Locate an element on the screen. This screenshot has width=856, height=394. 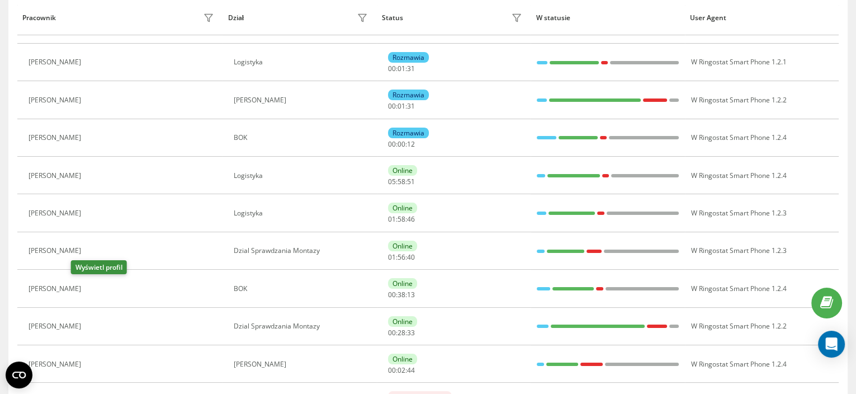
span: 40 is located at coordinates (411, 257).